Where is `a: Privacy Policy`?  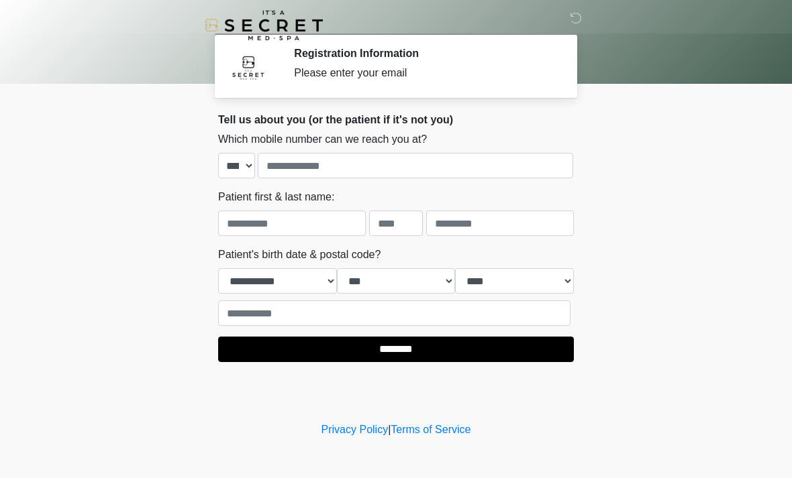
a: Privacy Policy is located at coordinates (355, 429).